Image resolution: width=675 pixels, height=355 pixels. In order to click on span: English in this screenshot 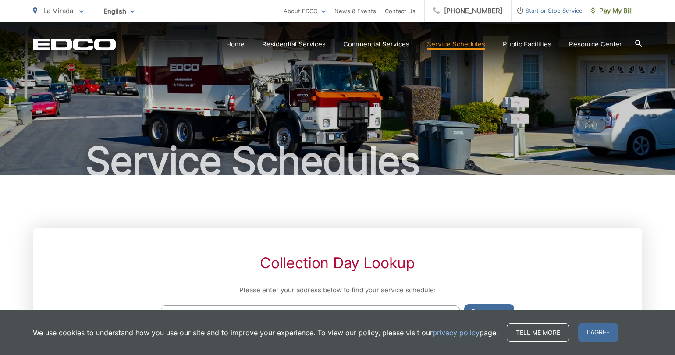, I will do `click(119, 11)`.